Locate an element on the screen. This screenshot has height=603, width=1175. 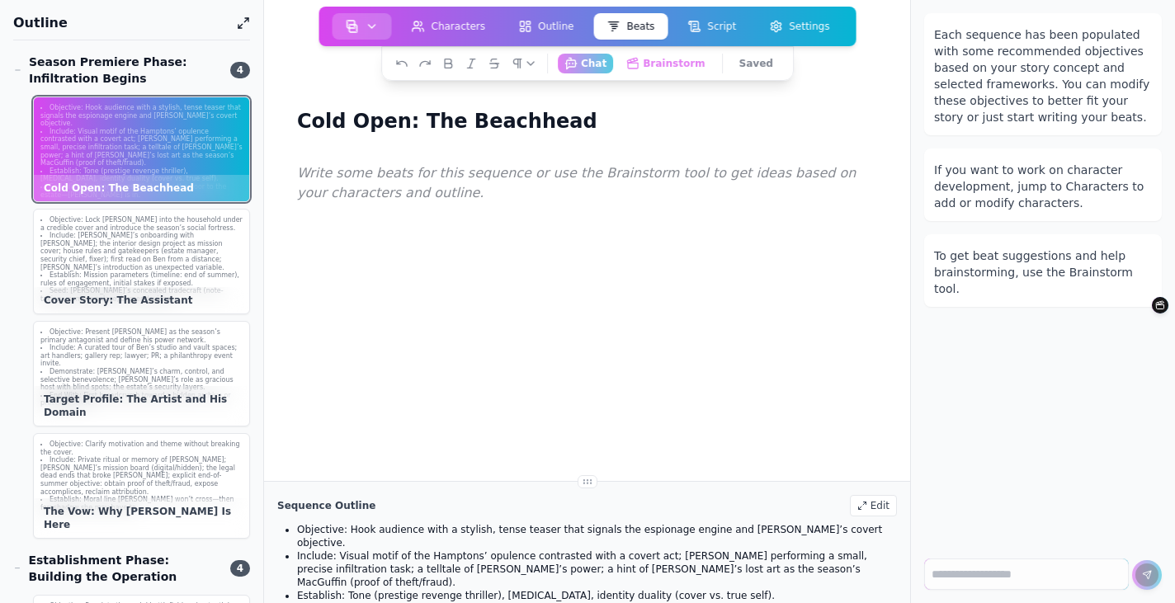
a: Script is located at coordinates (711, 26).